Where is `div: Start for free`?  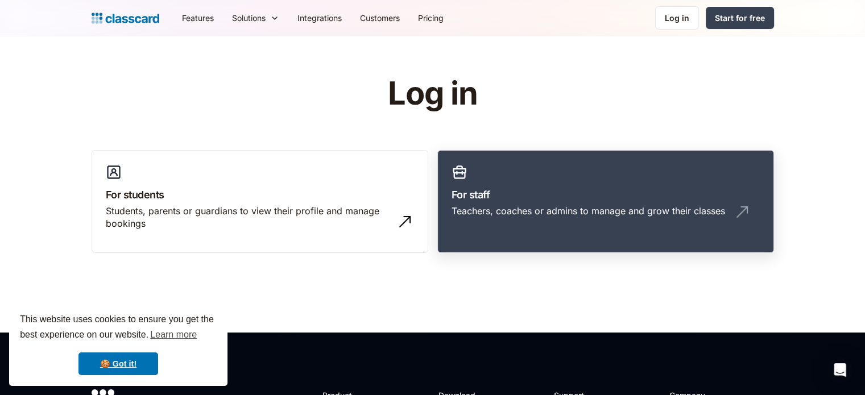
div: Start for free is located at coordinates (740, 18).